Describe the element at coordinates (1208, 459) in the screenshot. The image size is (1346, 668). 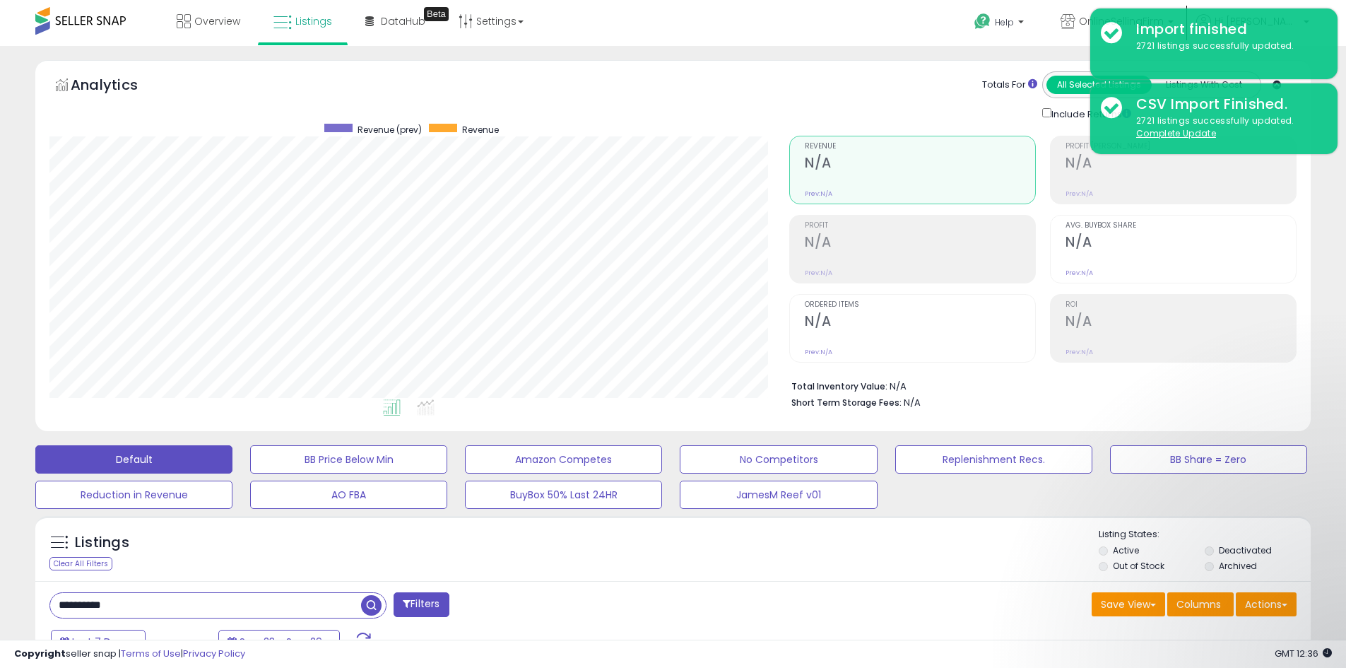
I see `button: BB Share = Zero` at that location.